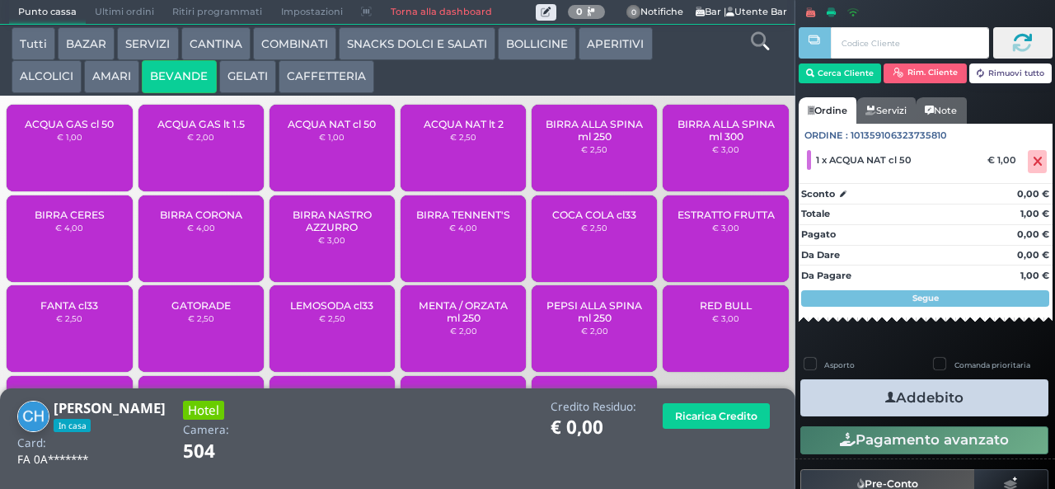  Describe the element at coordinates (440, 12) in the screenshot. I see `a: Torna alla dashboard` at that location.